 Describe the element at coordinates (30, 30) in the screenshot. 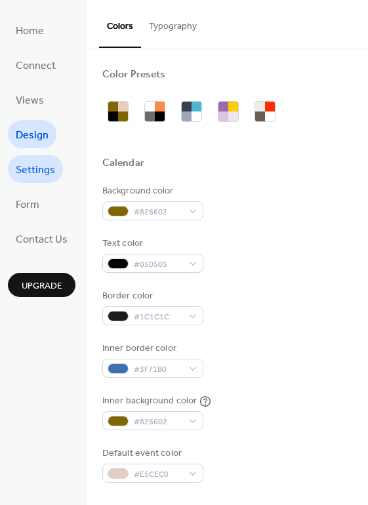

I see `a: Home` at that location.